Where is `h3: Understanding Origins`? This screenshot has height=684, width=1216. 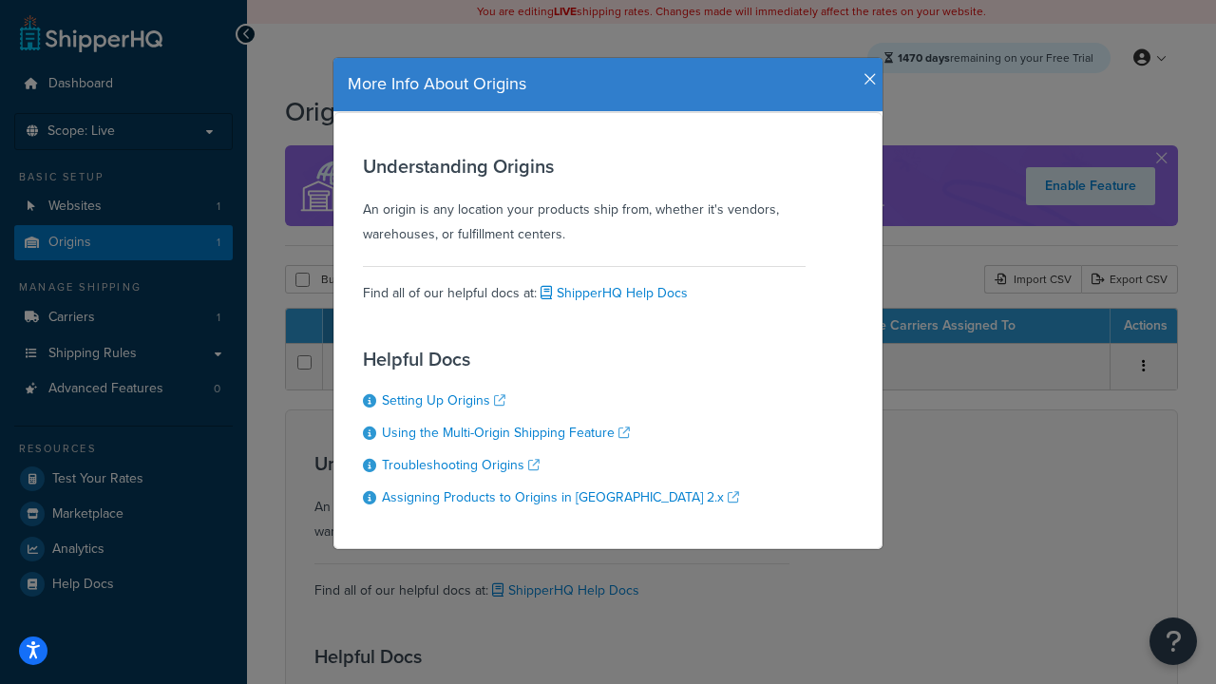 h3: Understanding Origins is located at coordinates (584, 166).